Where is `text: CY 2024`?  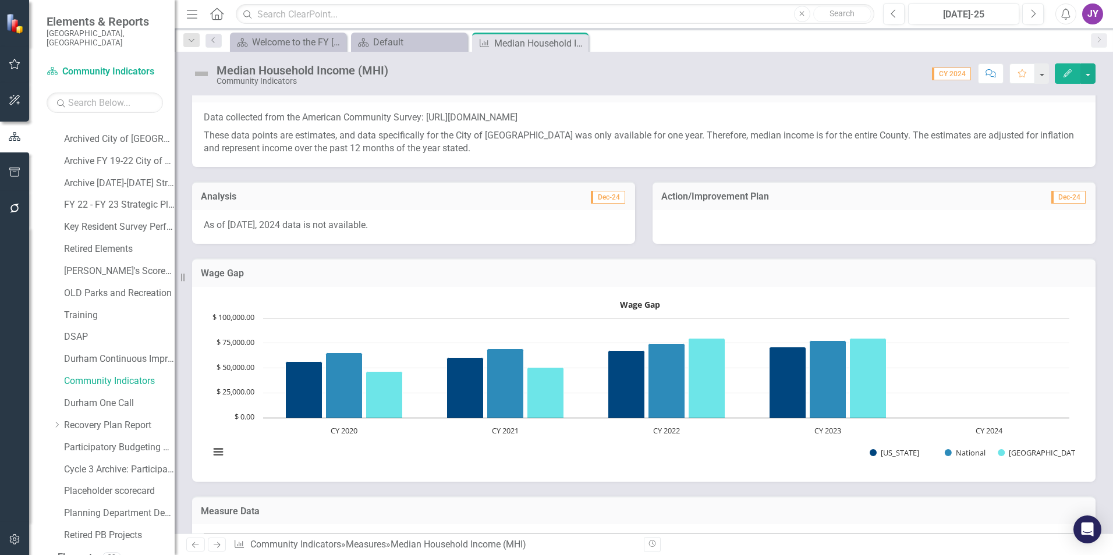
text: CY 2024 is located at coordinates (989, 431).